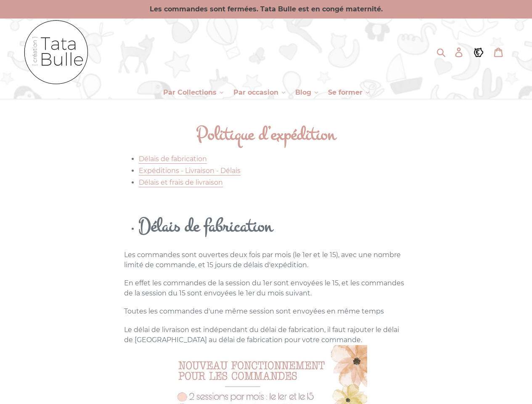 This screenshot has width=532, height=404. I want to click on img: Tata Bulle, so click(57, 52).